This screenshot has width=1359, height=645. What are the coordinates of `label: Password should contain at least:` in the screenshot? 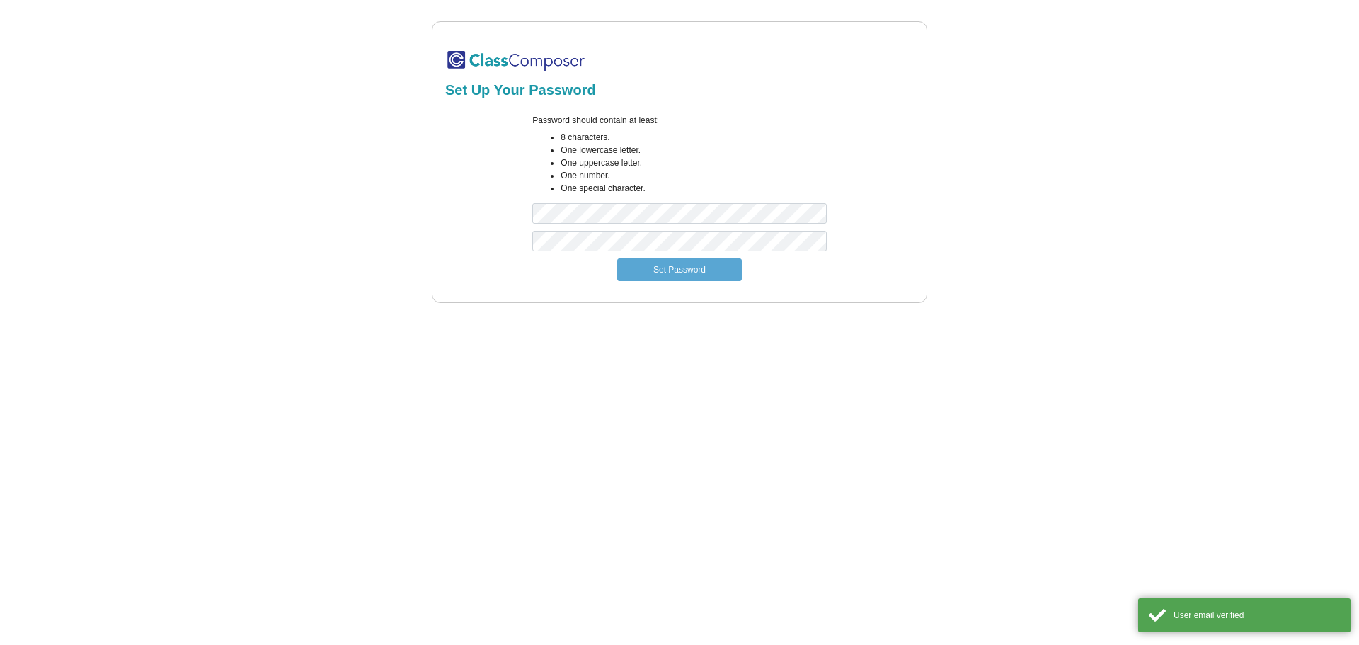 It's located at (595, 120).